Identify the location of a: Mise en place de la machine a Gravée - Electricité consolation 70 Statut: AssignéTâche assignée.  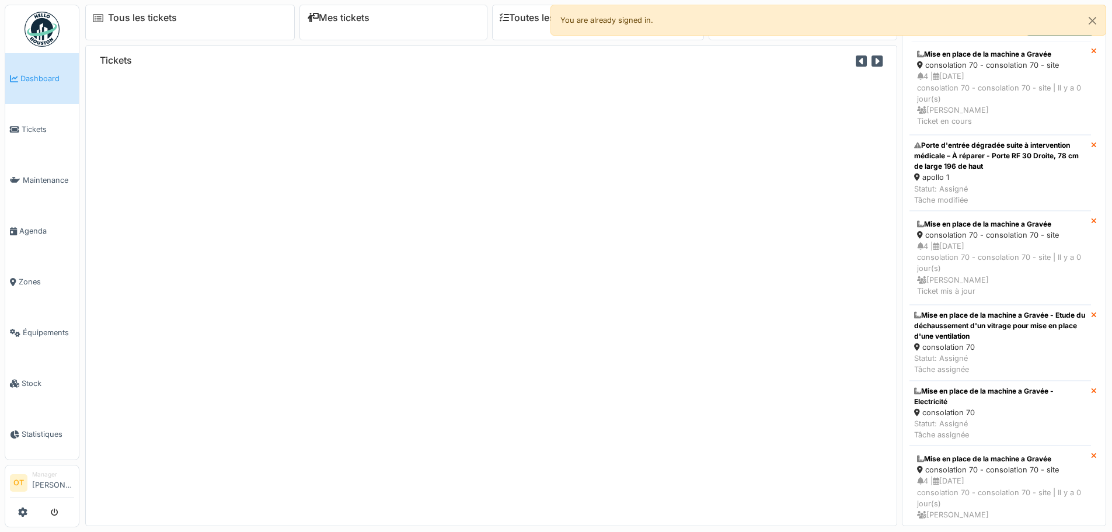
(1000, 413).